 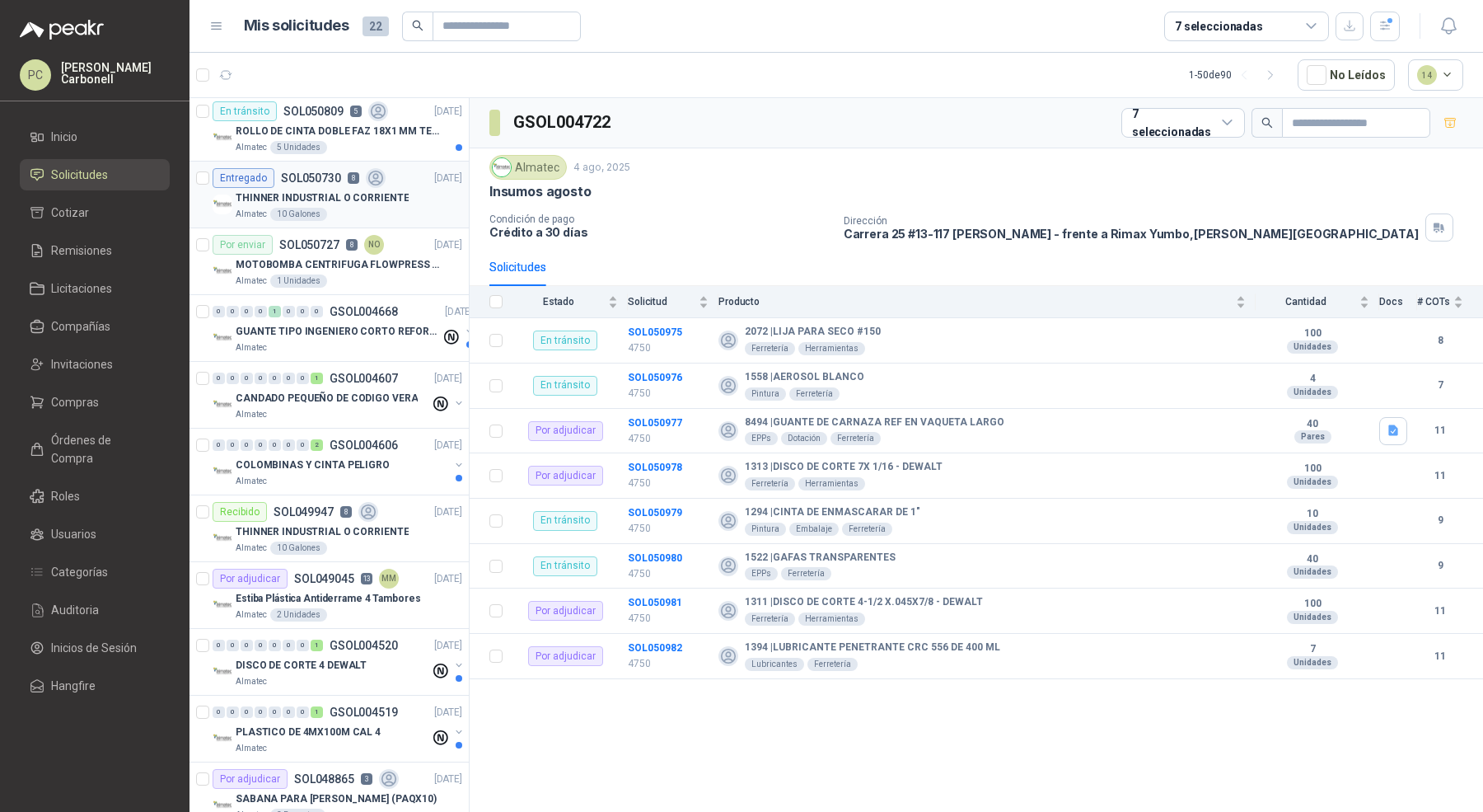 What do you see at coordinates (65, 496) in the screenshot?
I see `span: Roles` at bounding box center [65, 496].